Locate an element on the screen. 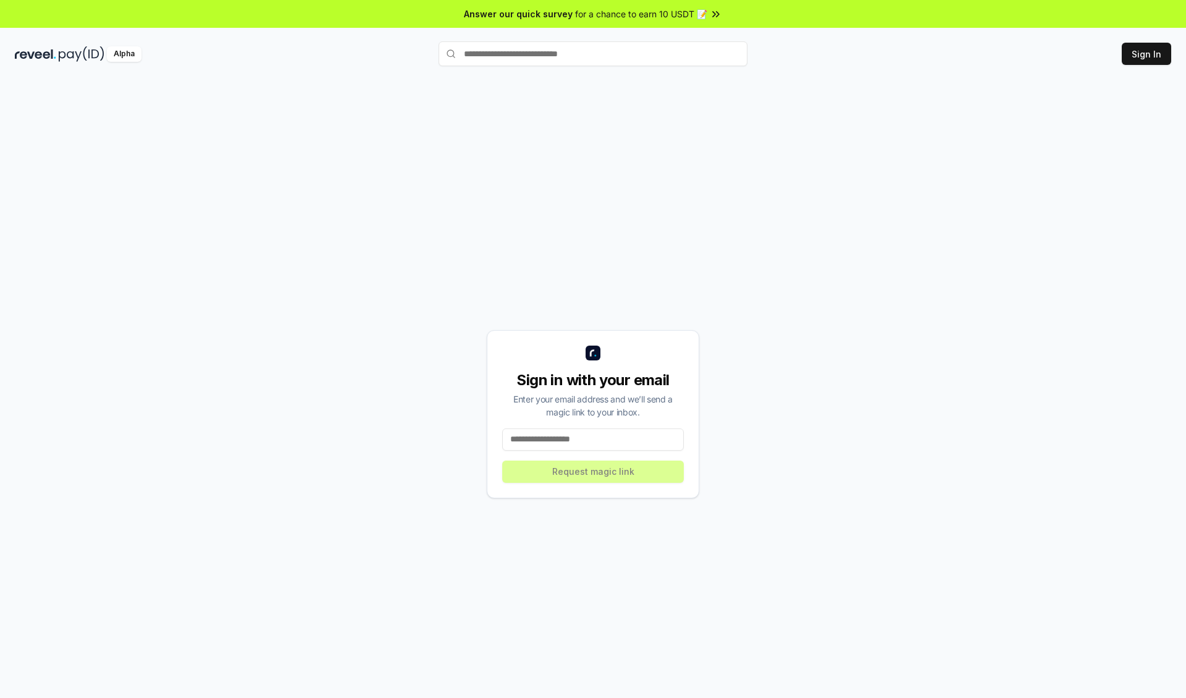 This screenshot has height=698, width=1186. span: Answer our quick survey is located at coordinates (518, 14).